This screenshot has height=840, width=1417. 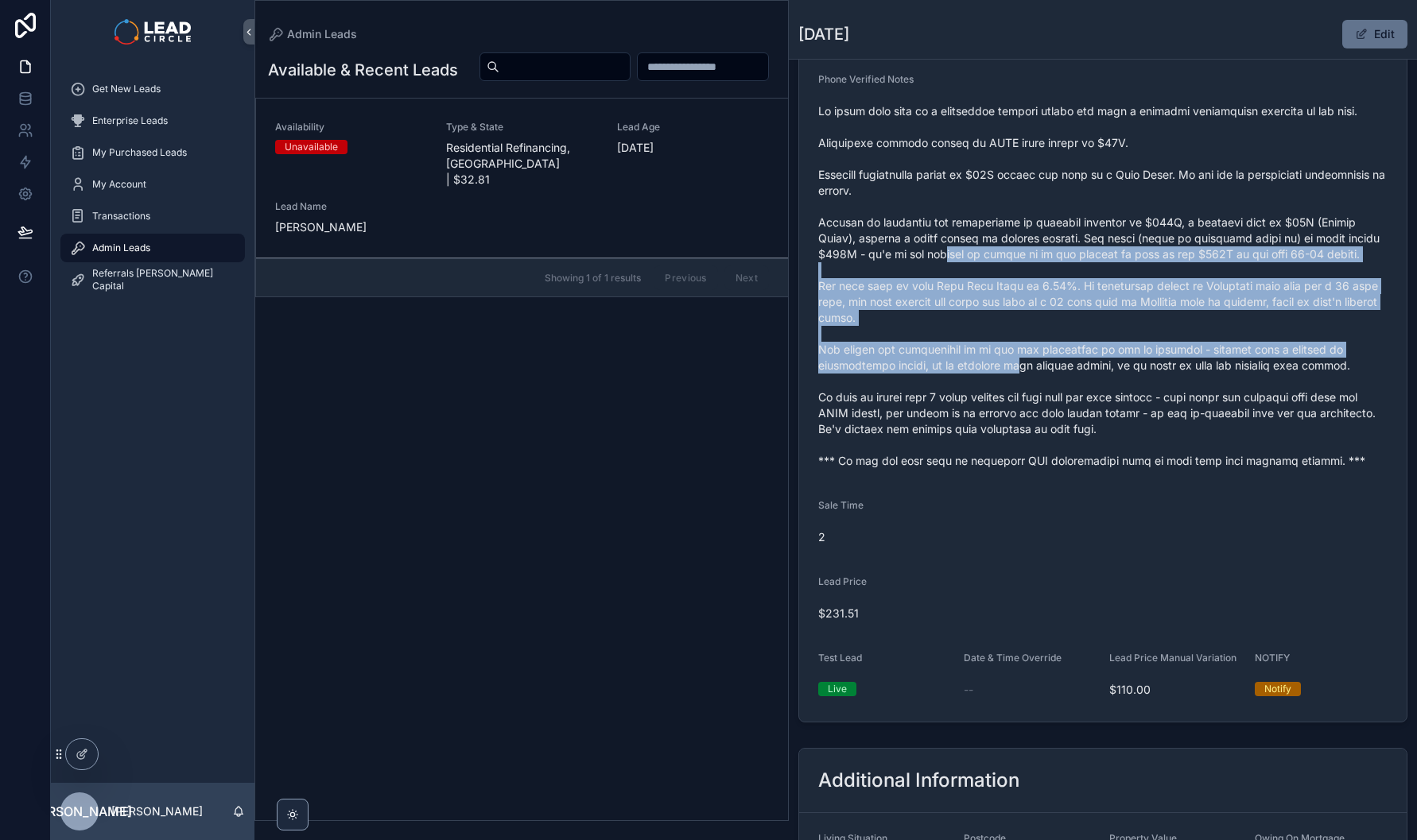 What do you see at coordinates (1272, 657) in the screenshot?
I see `span: NOTIFY` at bounding box center [1272, 657].